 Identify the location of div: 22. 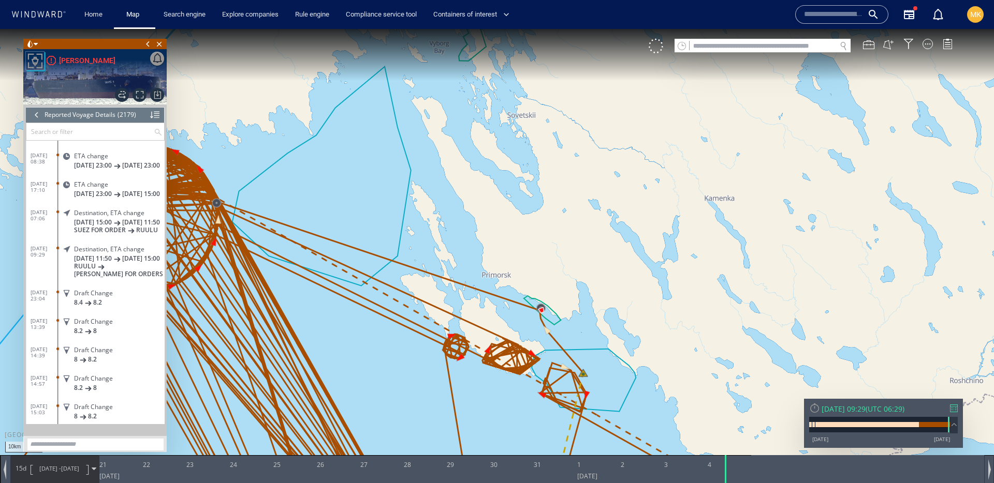
(146, 435).